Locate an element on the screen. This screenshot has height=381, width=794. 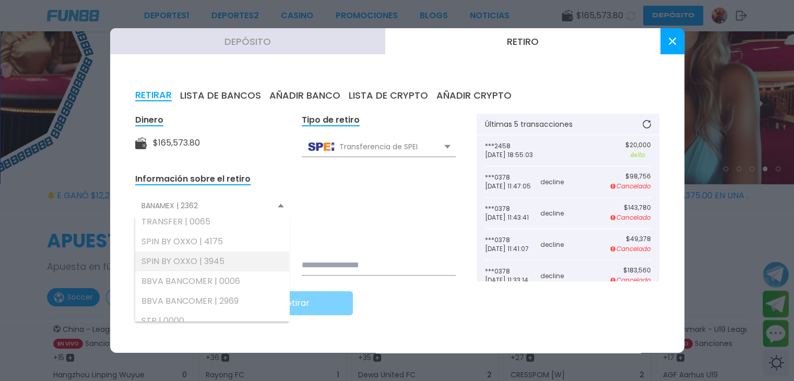
p: $ 49,378 is located at coordinates (631, 239).